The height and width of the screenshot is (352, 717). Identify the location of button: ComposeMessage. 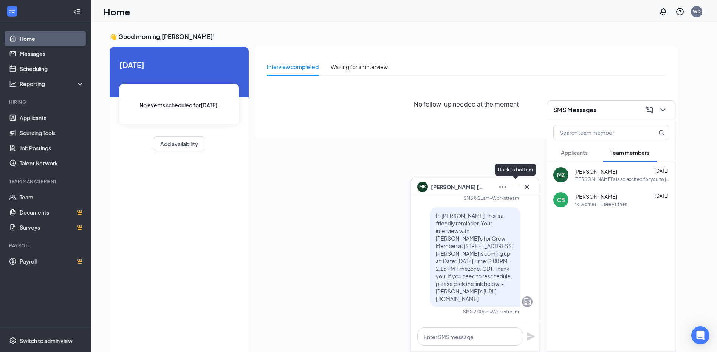
(650, 110).